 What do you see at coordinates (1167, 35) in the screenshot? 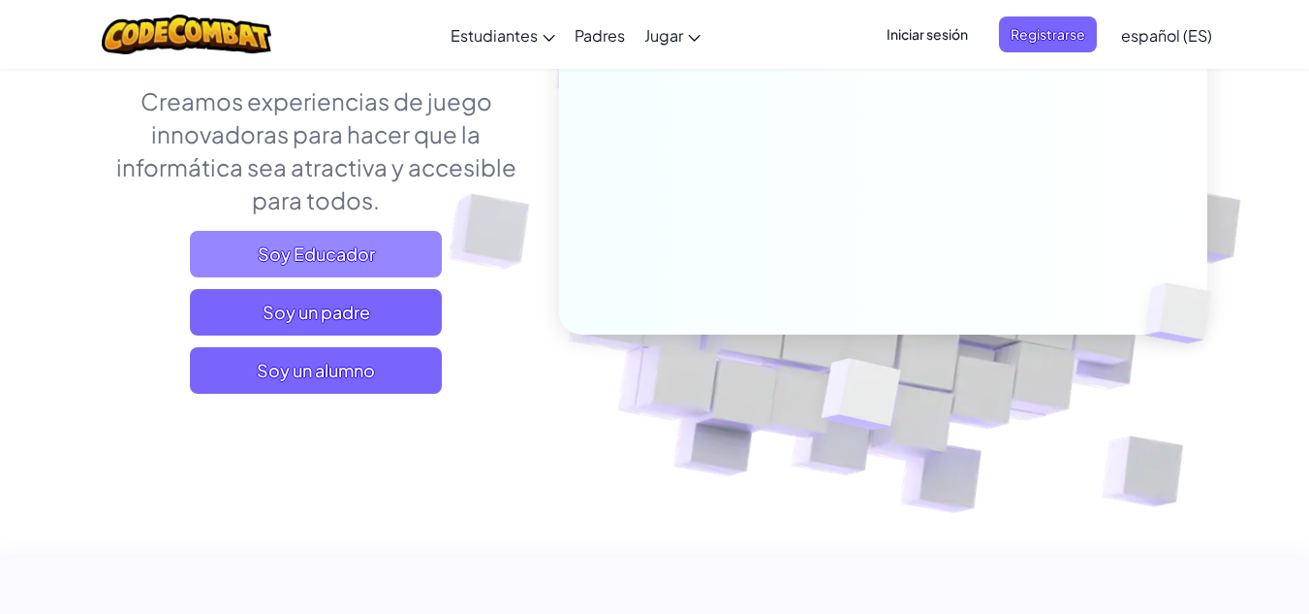
I see `font: español (ES)` at bounding box center [1167, 35].